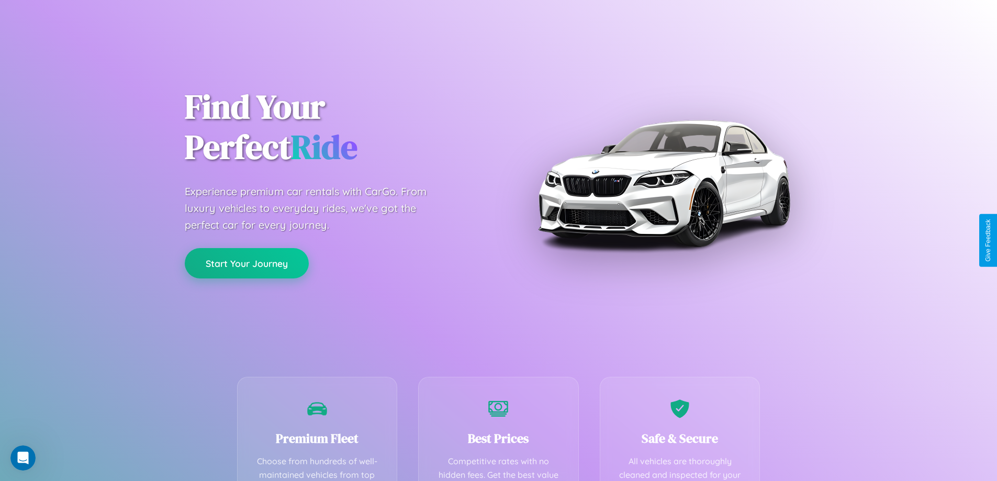 The image size is (997, 481). Describe the element at coordinates (324, 147) in the screenshot. I see `span: Ride` at that location.